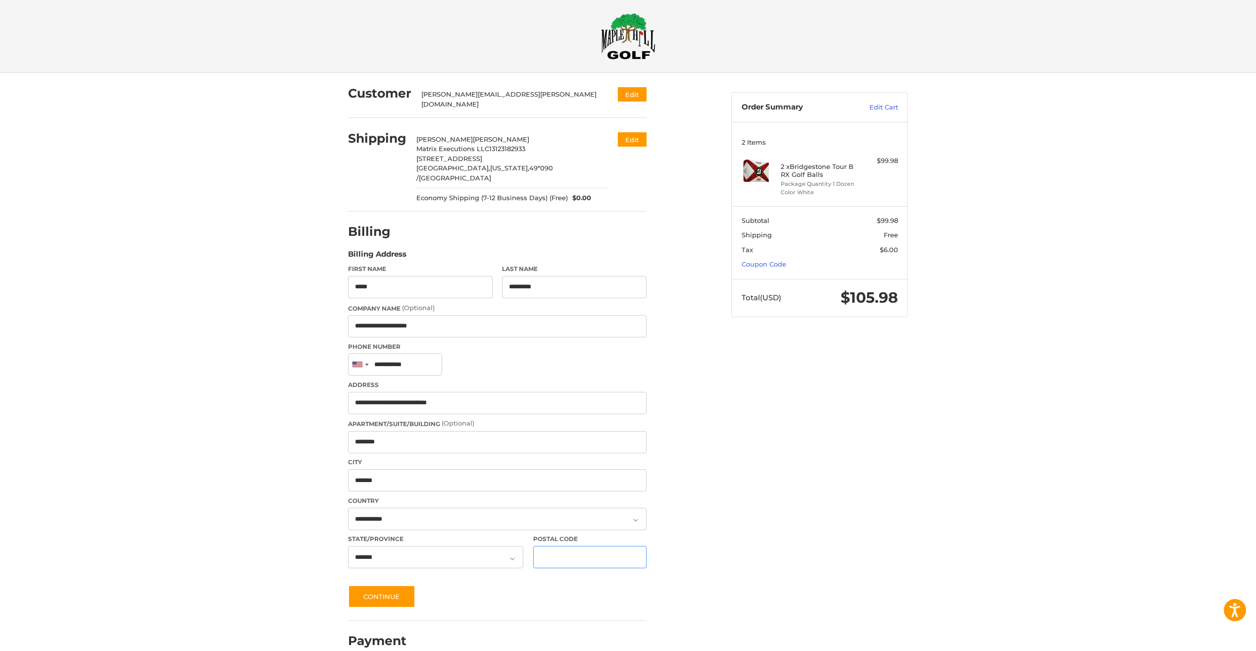 Image resolution: width=1256 pixels, height=651 pixels. I want to click on span: $0.00, so click(580, 198).